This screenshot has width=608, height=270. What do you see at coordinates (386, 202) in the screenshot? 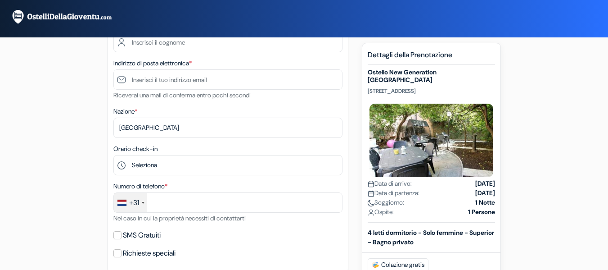
I see `span: Soggiorno:` at bounding box center [386, 202].